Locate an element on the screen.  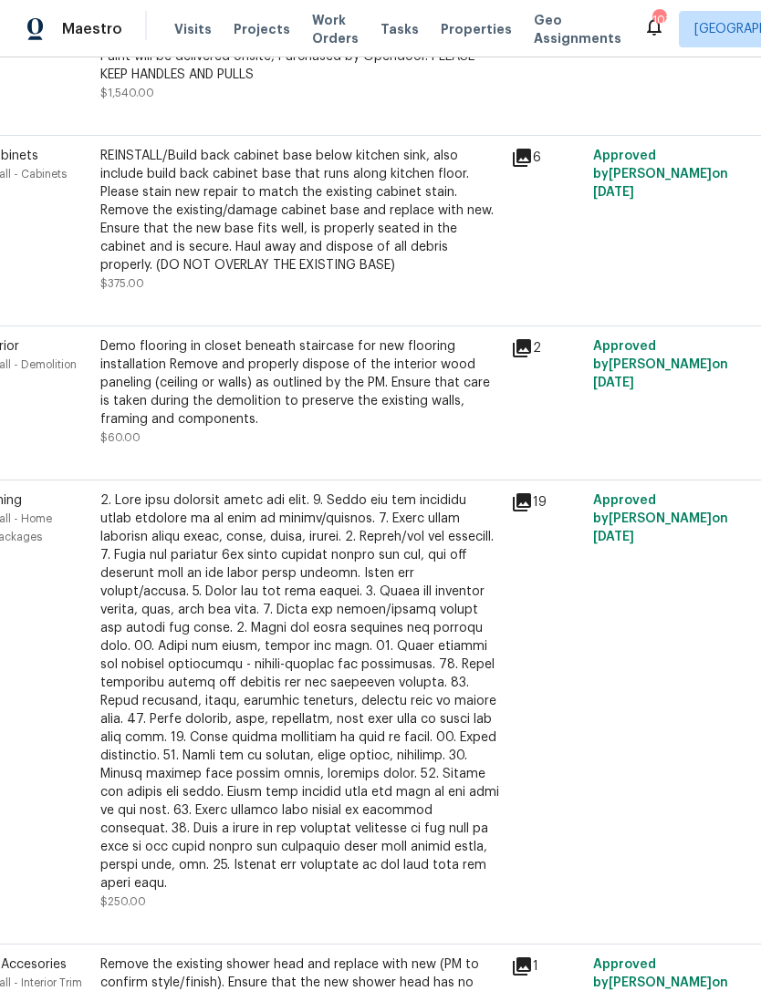
div: REINSTALL/Build back cabinet base below kitchen sink, also include build back cabinet base that r... is located at coordinates (300, 211).